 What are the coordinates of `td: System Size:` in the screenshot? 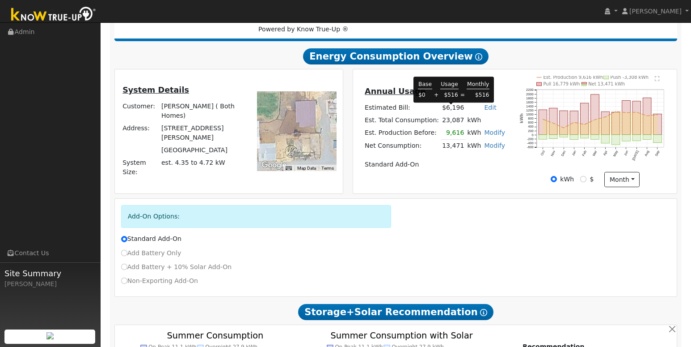 It's located at (140, 167).